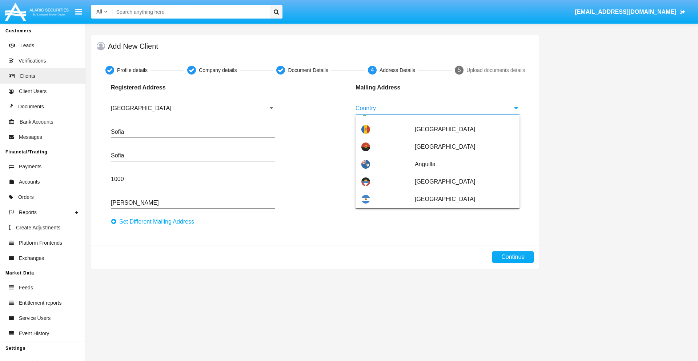 Image resolution: width=698 pixels, height=361 pixels. Describe the element at coordinates (99, 12) in the screenshot. I see `span: All` at that location.